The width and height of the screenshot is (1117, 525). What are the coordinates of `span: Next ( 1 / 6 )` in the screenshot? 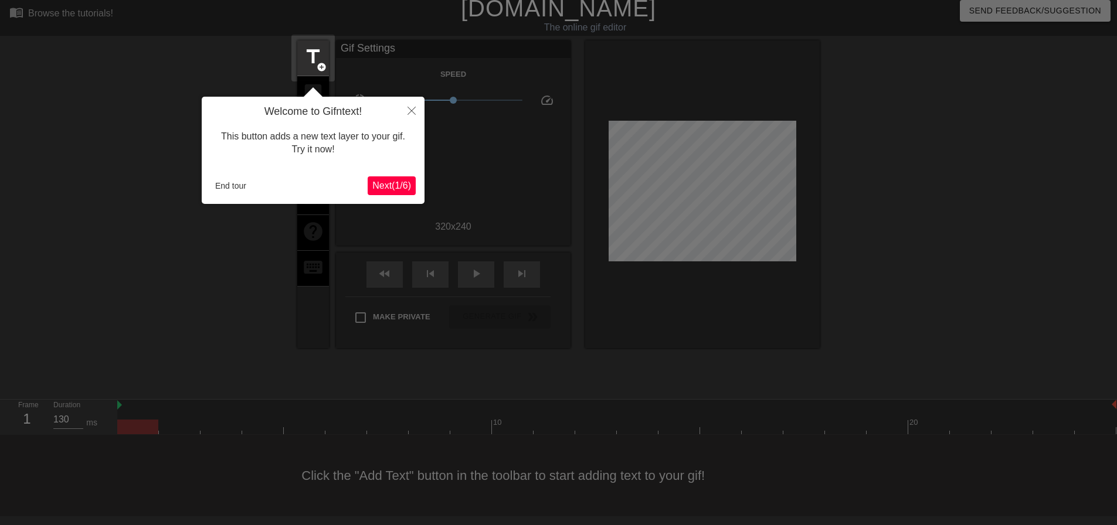 It's located at (392, 185).